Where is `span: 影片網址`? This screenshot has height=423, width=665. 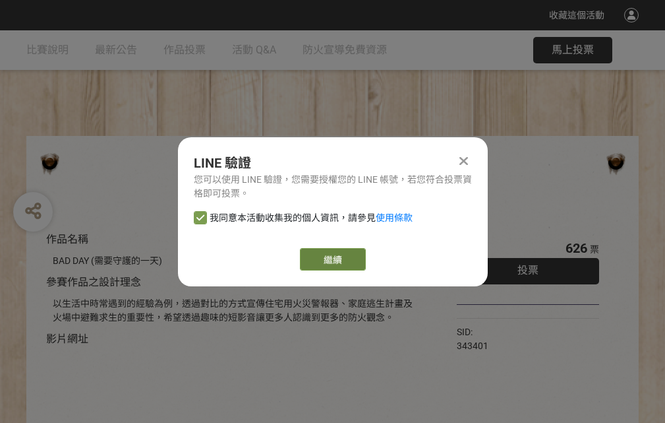
span: 影片網址 is located at coordinates (67, 338).